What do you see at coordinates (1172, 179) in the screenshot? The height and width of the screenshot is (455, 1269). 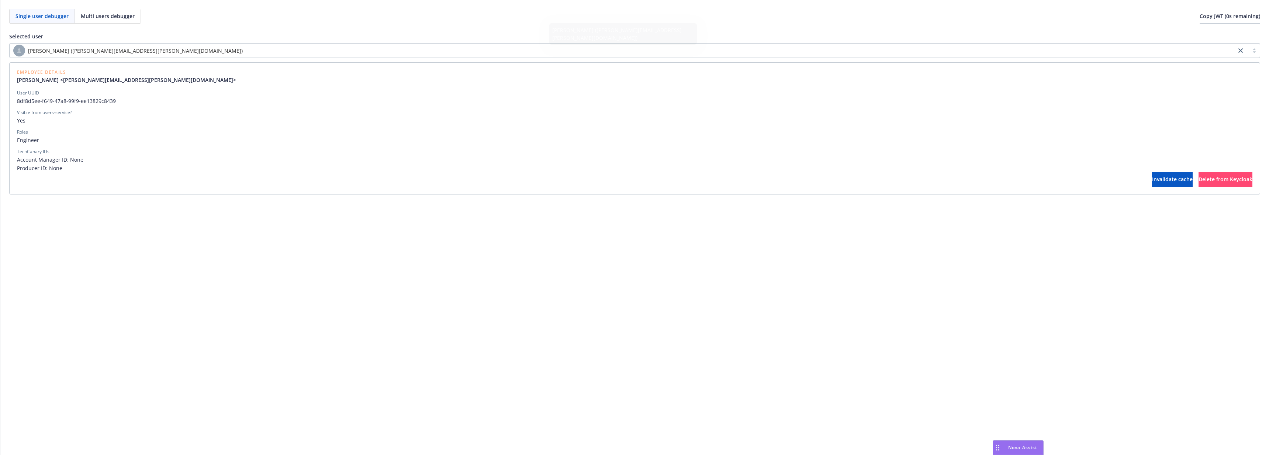 I see `span: Invalidate cache` at bounding box center [1172, 179].